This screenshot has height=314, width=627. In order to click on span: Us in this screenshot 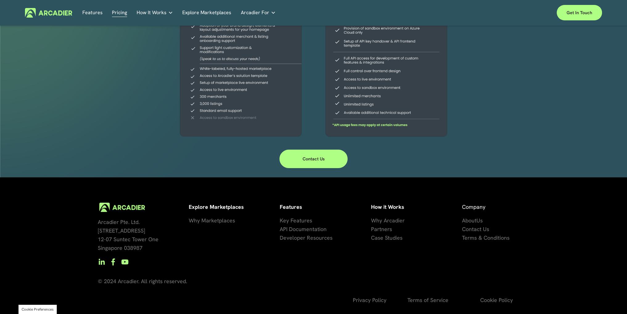, I will do `click(480, 220)`.